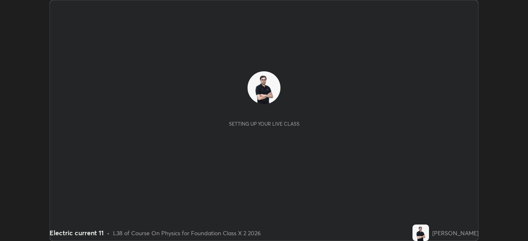  I want to click on div: L38 of Course On Physics for Foundation Class X 2 2026, so click(187, 233).